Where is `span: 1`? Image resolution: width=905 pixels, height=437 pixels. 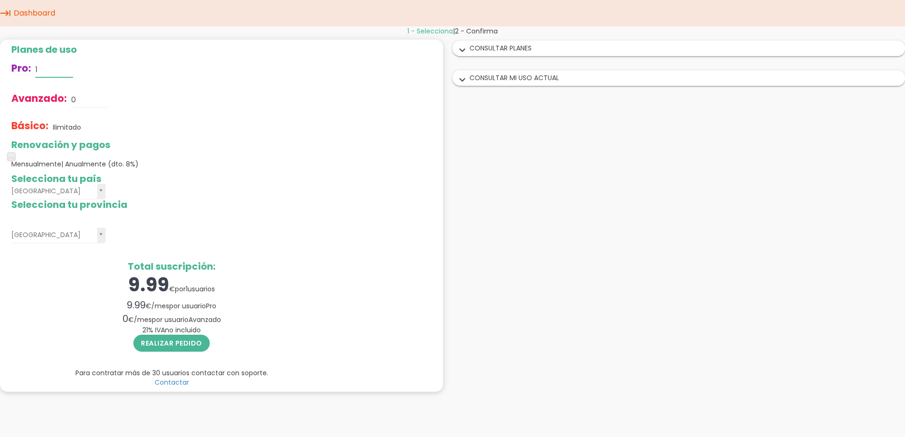 span: 1 is located at coordinates (187, 289).